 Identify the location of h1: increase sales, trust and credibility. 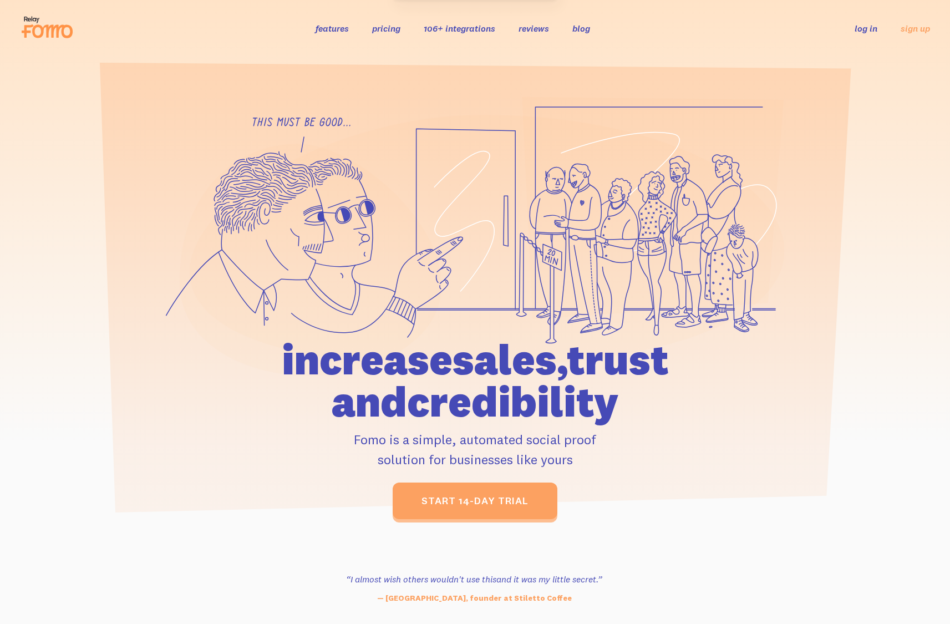
(475, 380).